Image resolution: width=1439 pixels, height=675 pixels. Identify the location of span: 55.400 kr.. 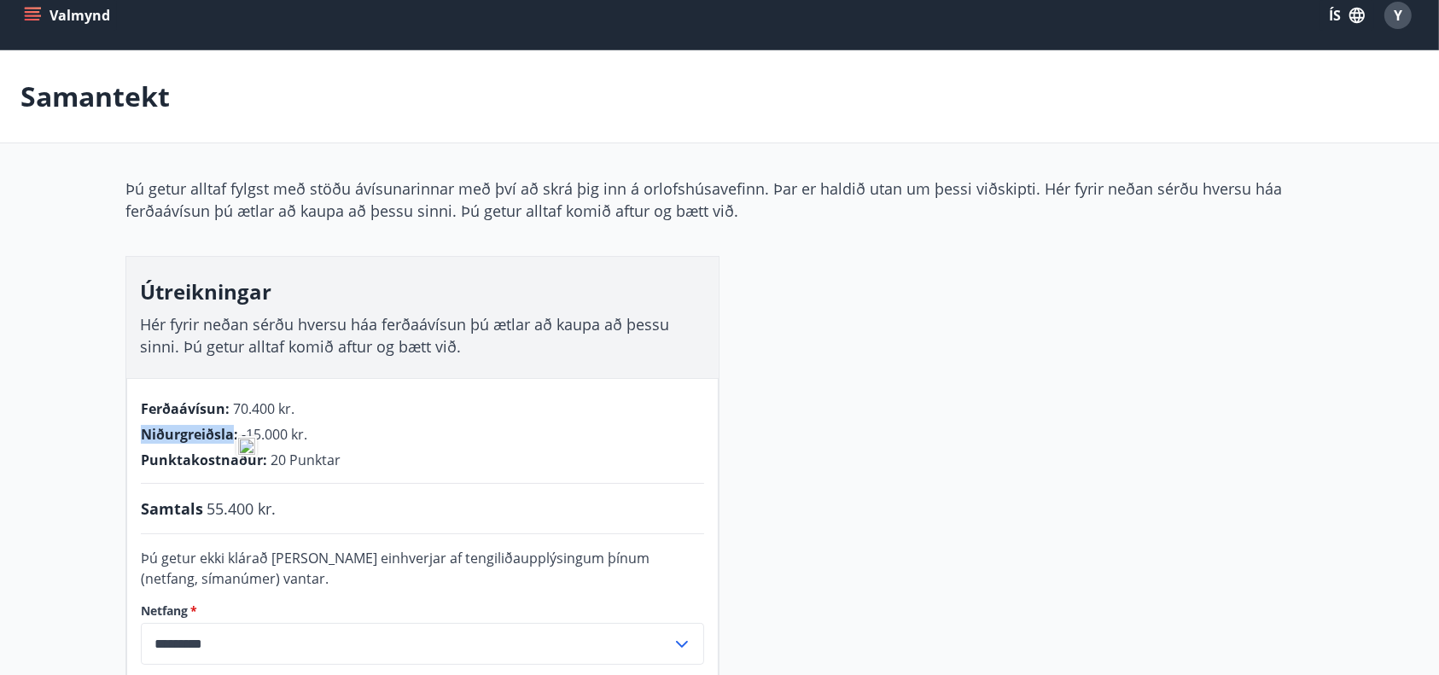
(241, 509).